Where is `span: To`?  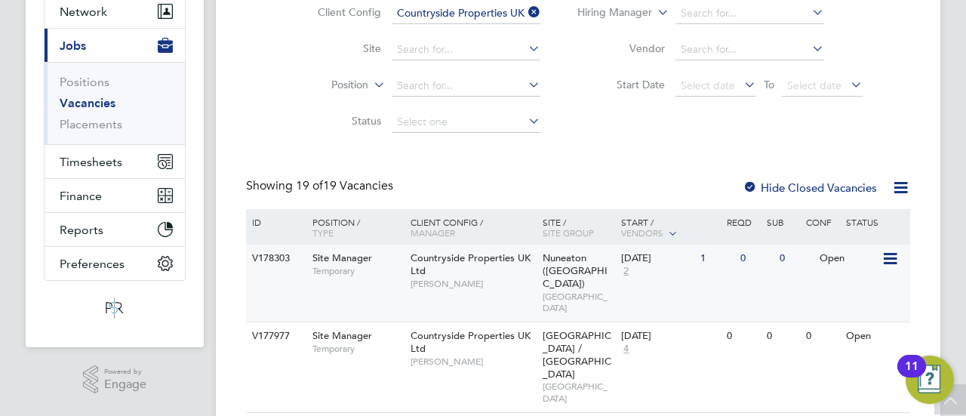 span: To is located at coordinates (769, 85).